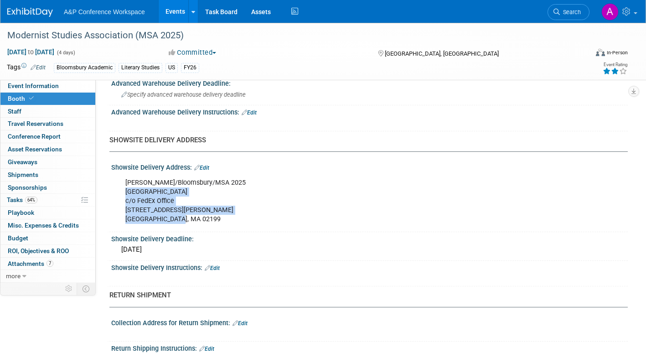 The image size is (646, 353). Describe the element at coordinates (84, 67) in the screenshot. I see `div: Bloomsbury Academic` at that location.